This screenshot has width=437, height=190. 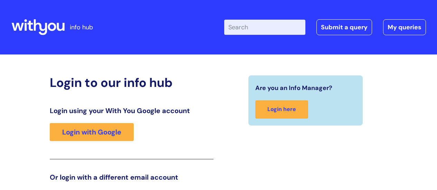 I want to click on span: Are you an Info Manager?, so click(x=294, y=88).